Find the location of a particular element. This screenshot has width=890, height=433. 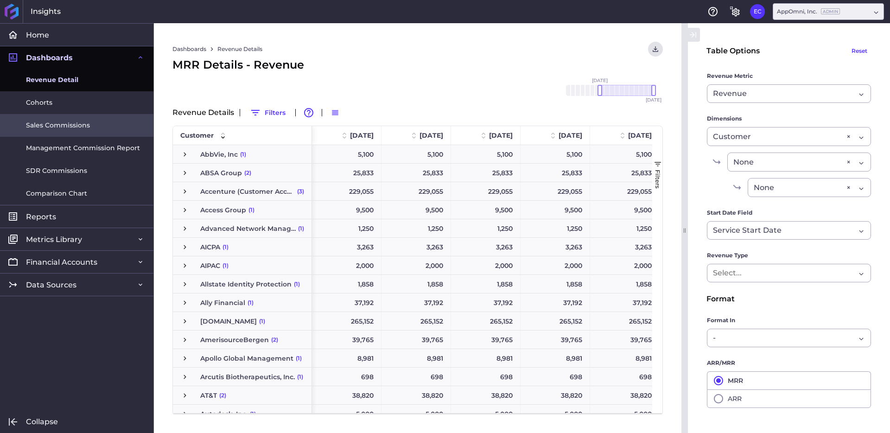

div: 9,500 is located at coordinates (416, 209).